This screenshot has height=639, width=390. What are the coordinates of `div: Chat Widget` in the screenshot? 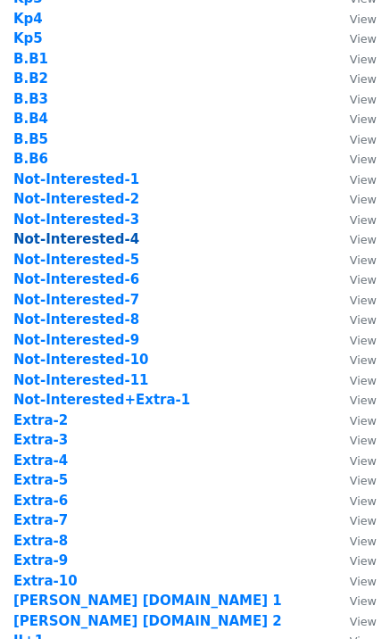 It's located at (345, 596).